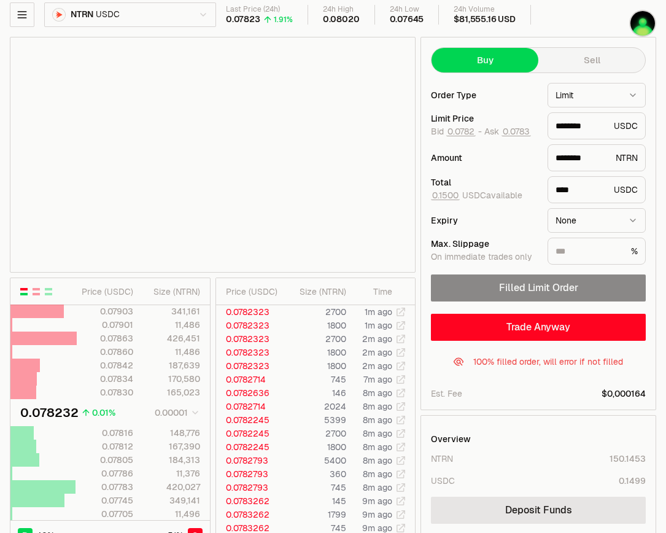 The image size is (666, 533). Describe the element at coordinates (250, 393) in the screenshot. I see `td: 0.0782636` at that location.